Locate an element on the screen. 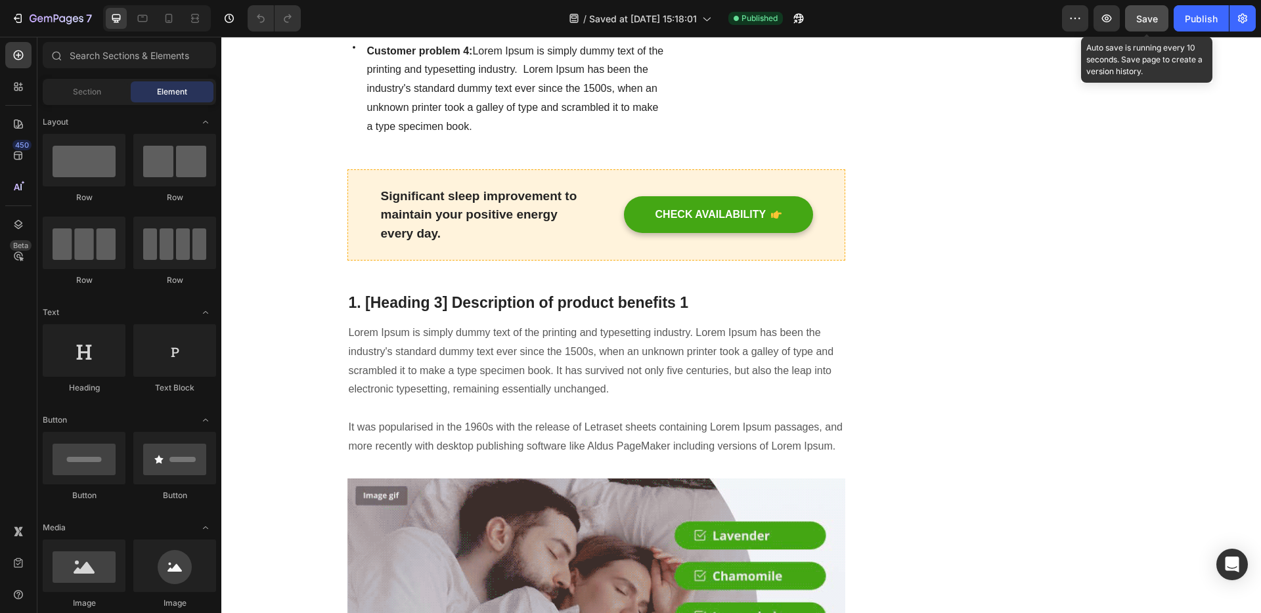 This screenshot has height=613, width=1261. button: Save is located at coordinates (1146, 18).